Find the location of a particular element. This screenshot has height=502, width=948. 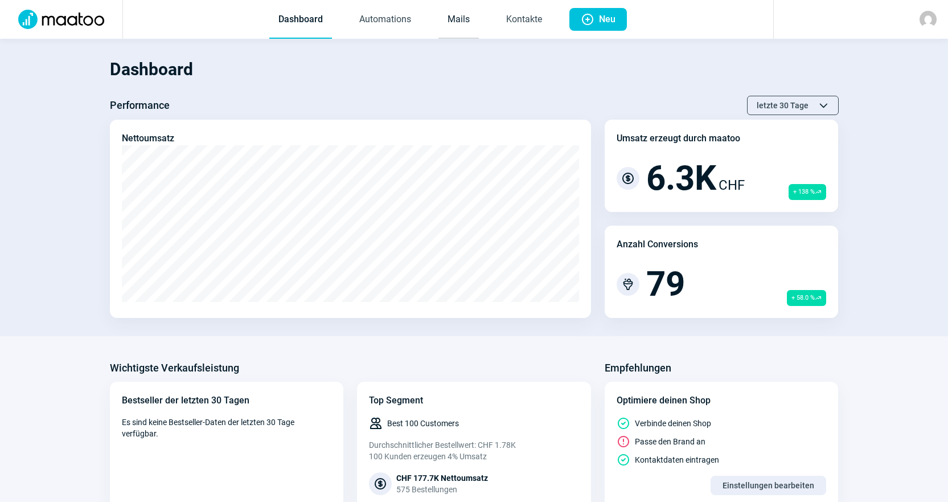

span: + 58.0 % is located at coordinates (806, 298).